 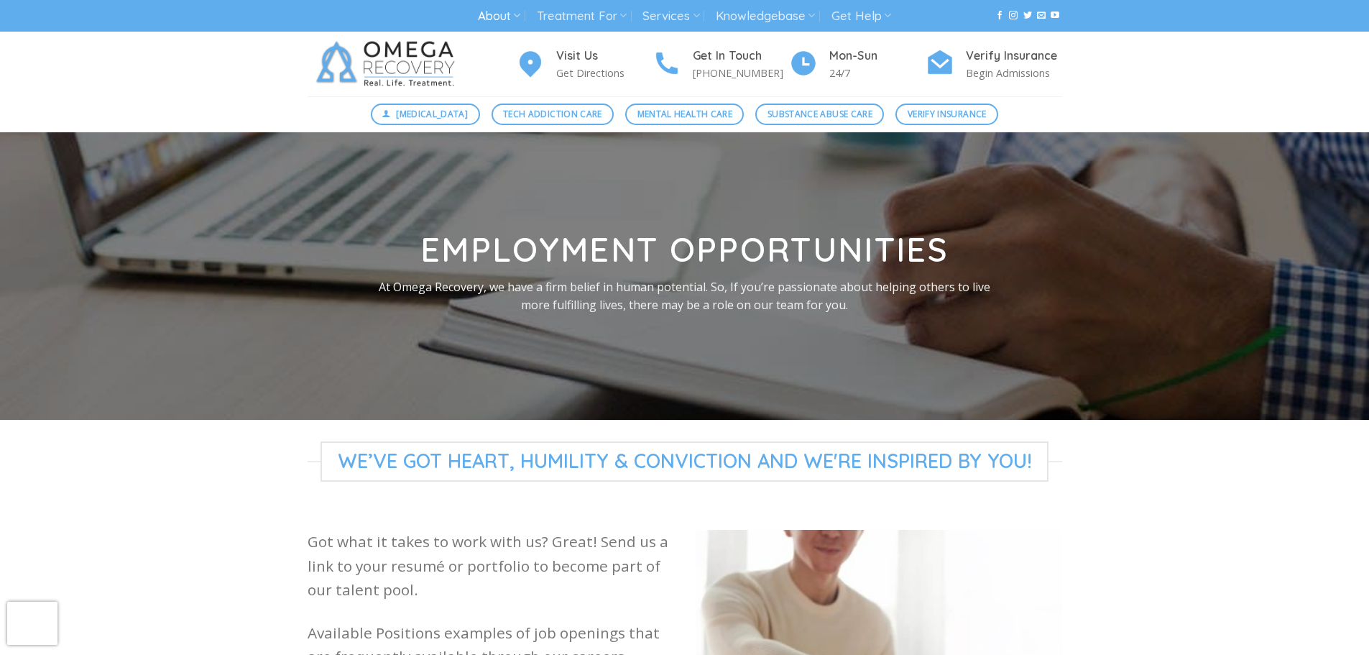 What do you see at coordinates (820, 114) in the screenshot?
I see `span: Substance Abuse Care` at bounding box center [820, 114].